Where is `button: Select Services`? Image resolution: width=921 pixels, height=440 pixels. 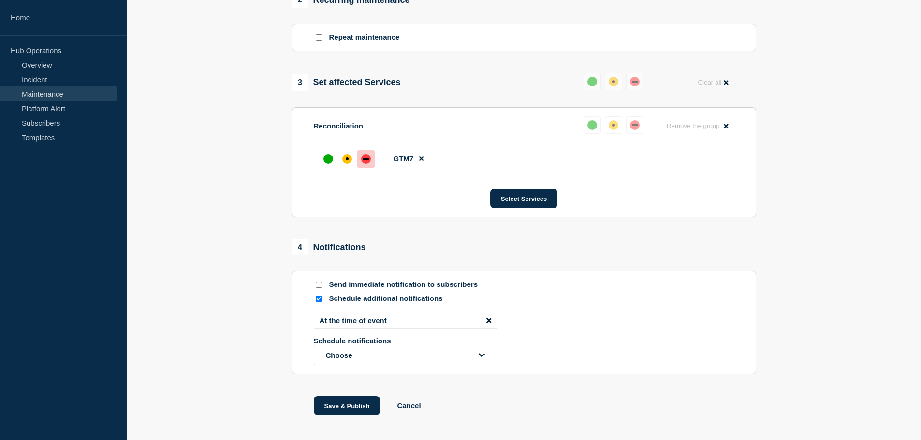 button: Select Services is located at coordinates (523, 199).